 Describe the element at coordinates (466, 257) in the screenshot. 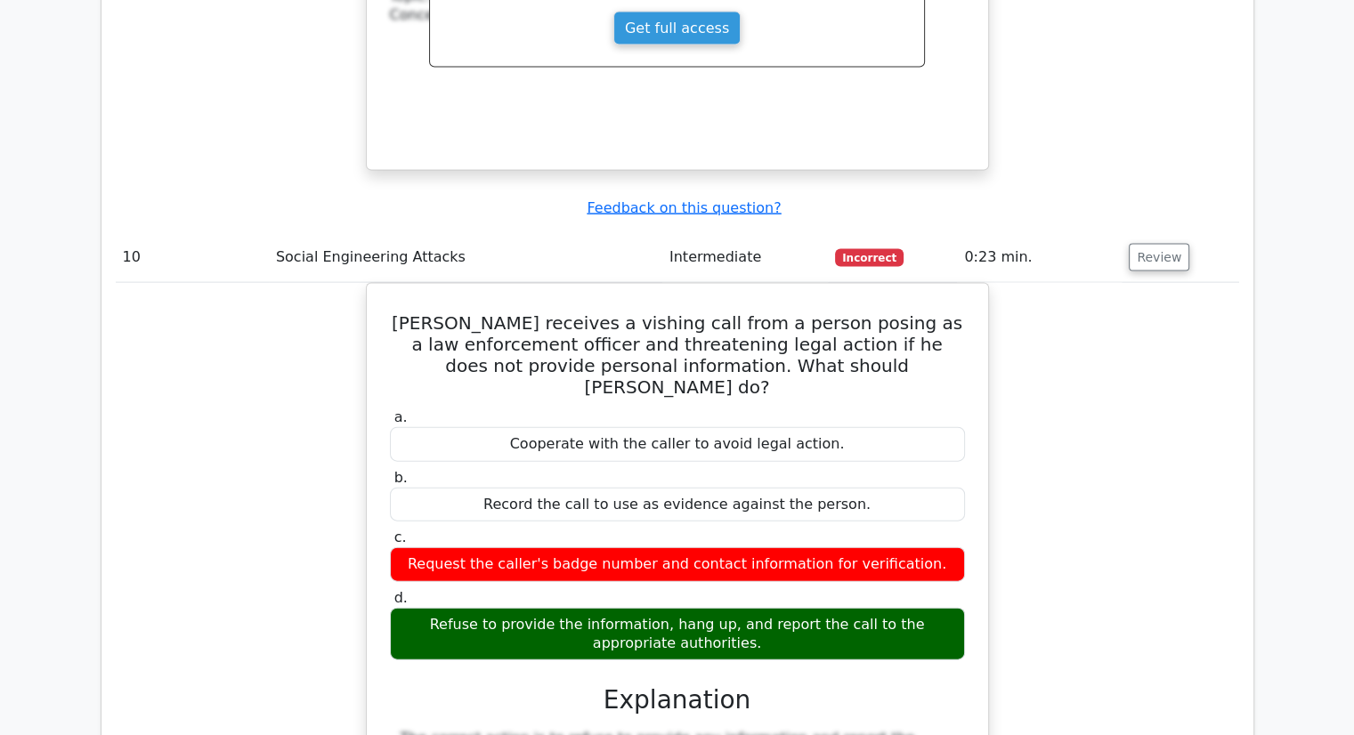

I see `td: Social Engineering Attacks` at that location.